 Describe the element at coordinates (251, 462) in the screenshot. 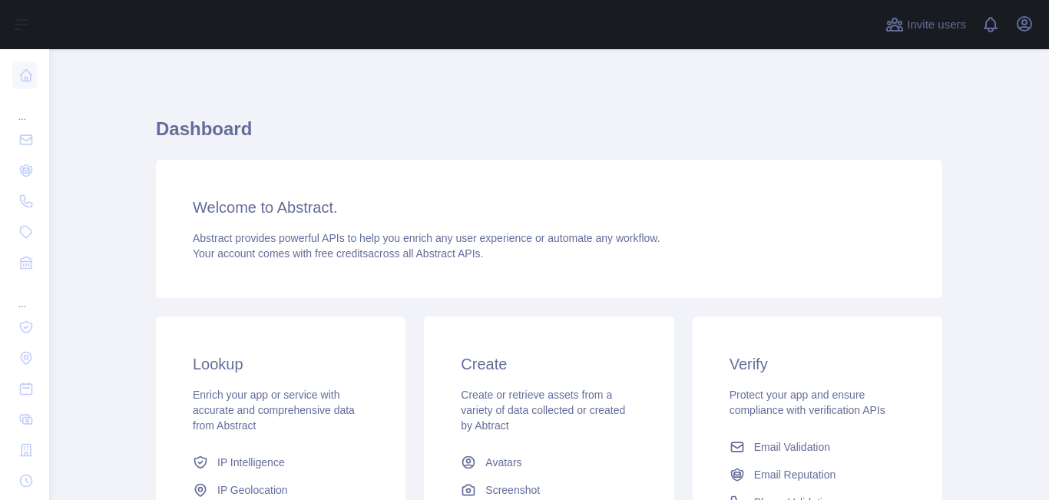

I see `span: IP Intelligence` at that location.